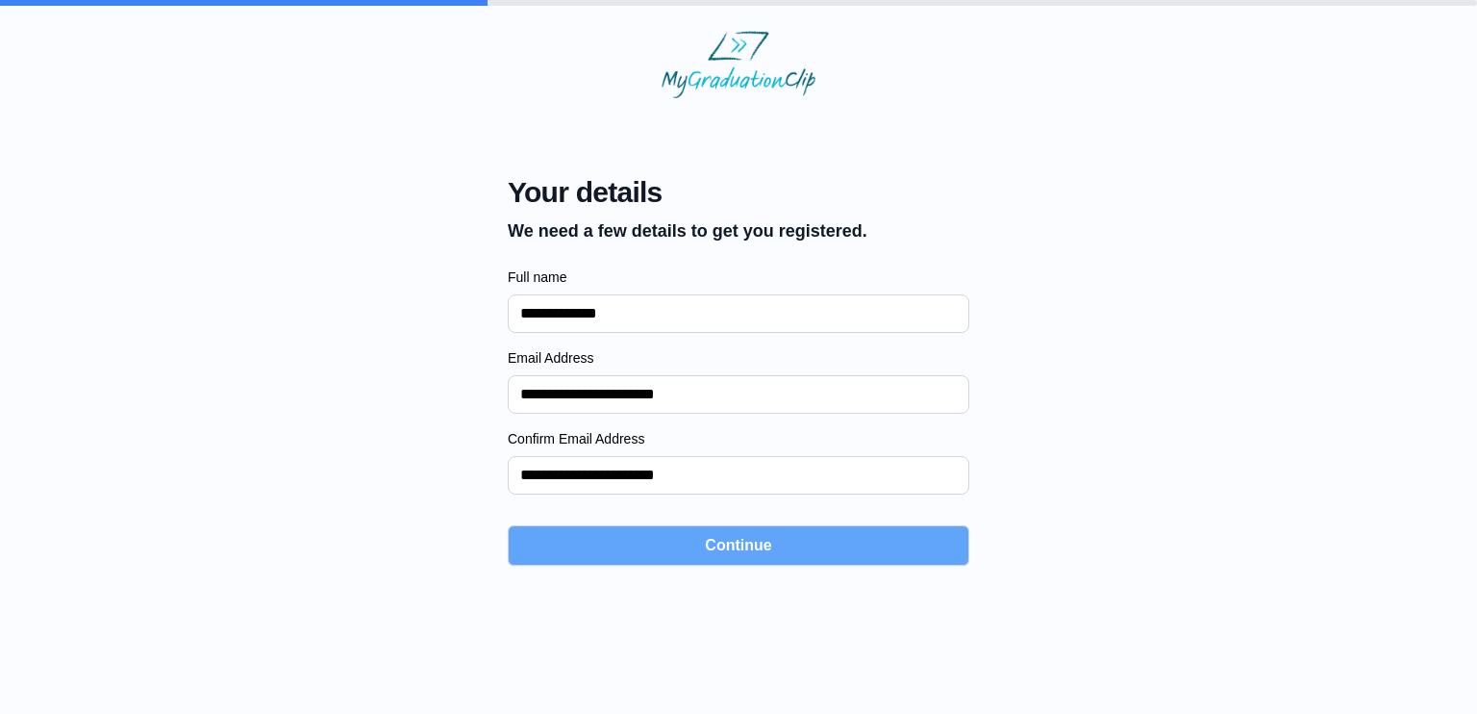 The image size is (1477, 714). I want to click on label: Full name, so click(739, 277).